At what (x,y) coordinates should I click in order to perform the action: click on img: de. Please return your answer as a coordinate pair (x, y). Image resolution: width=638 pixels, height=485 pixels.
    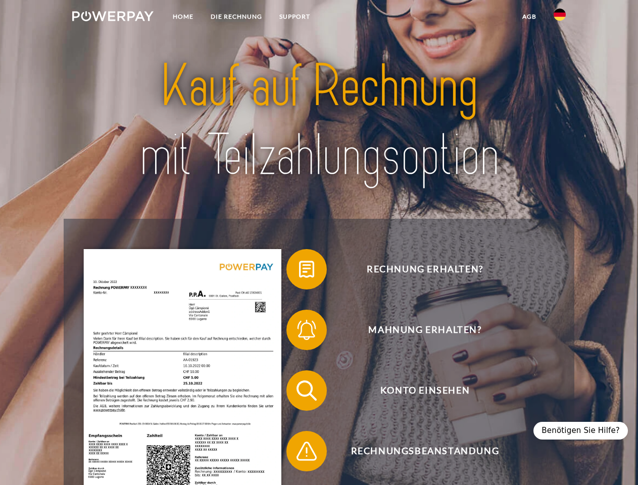
    Looking at the image, I should click on (559, 15).